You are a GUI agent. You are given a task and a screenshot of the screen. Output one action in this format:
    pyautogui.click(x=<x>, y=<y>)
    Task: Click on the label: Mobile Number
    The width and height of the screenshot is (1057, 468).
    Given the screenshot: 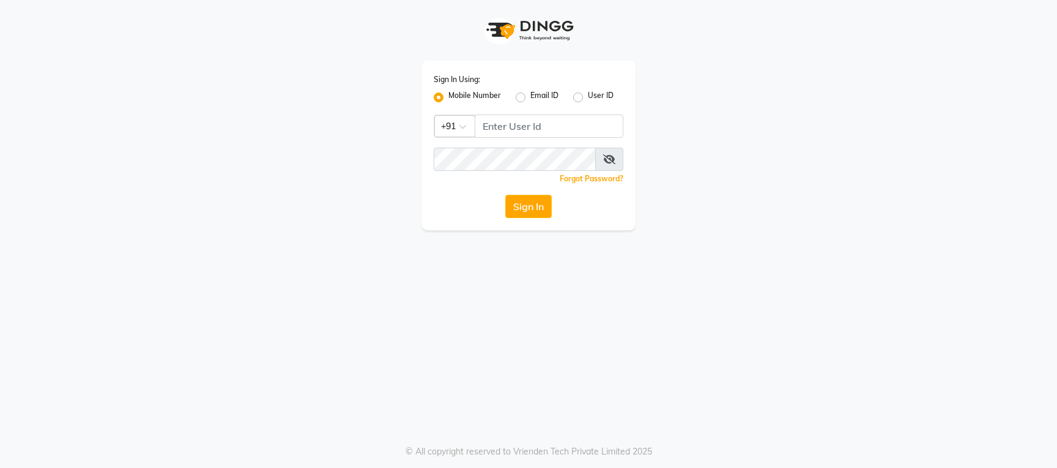 What is the action you would take?
    pyautogui.click(x=475, y=97)
    